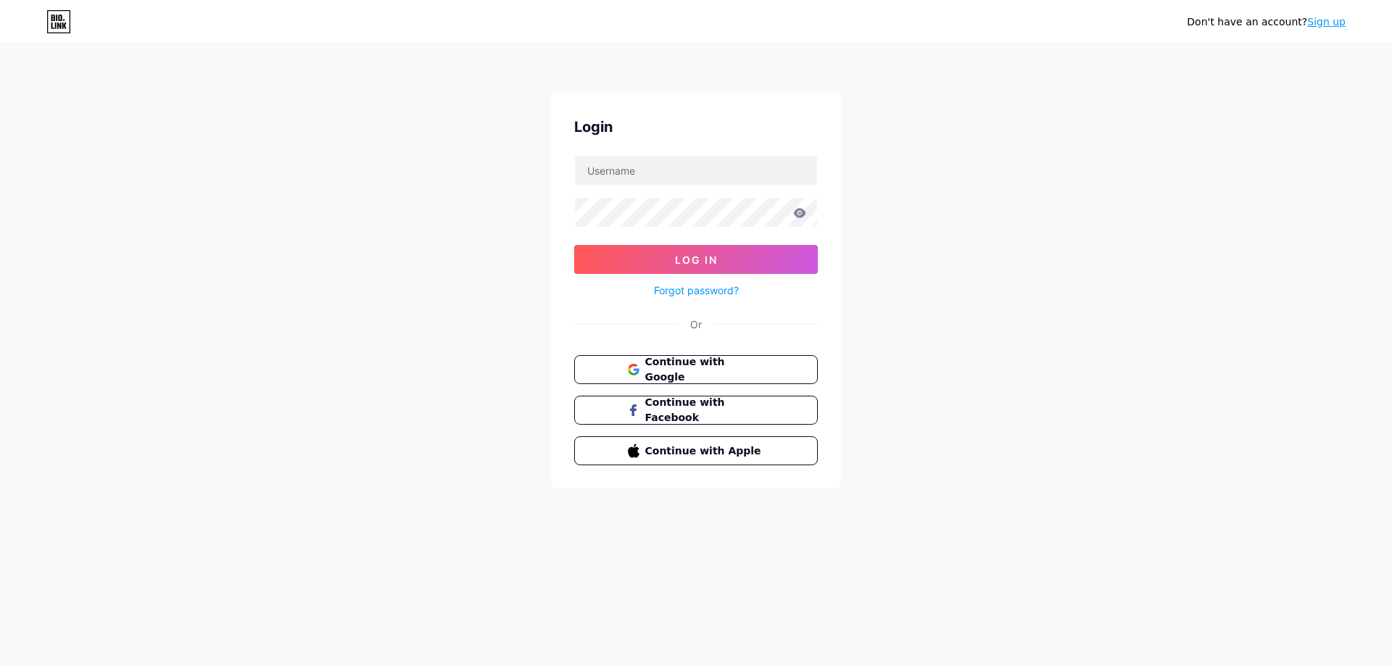 This screenshot has height=666, width=1392. I want to click on span: Continue with Google, so click(705, 370).